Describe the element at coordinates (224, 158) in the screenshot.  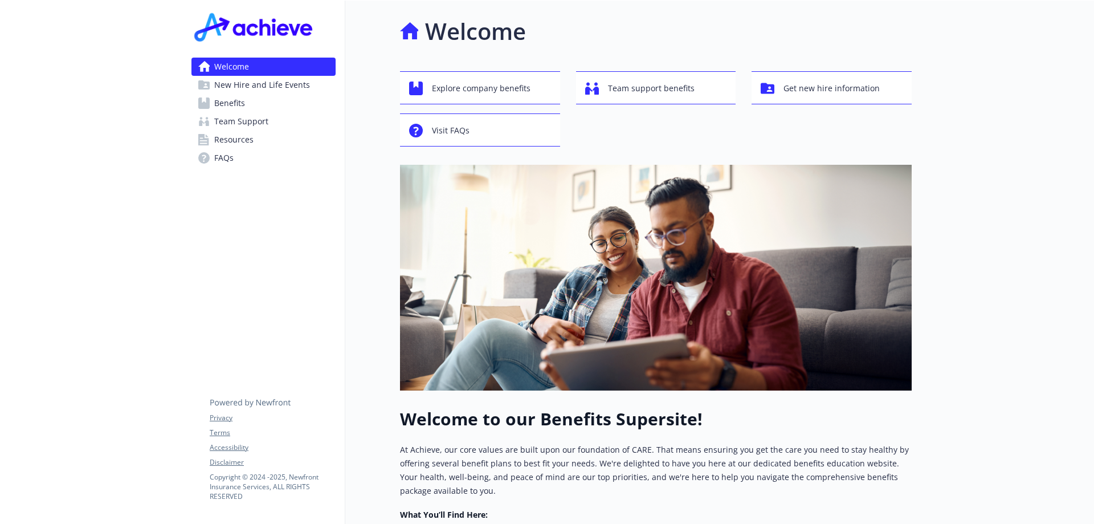
I see `span: FAQs` at that location.